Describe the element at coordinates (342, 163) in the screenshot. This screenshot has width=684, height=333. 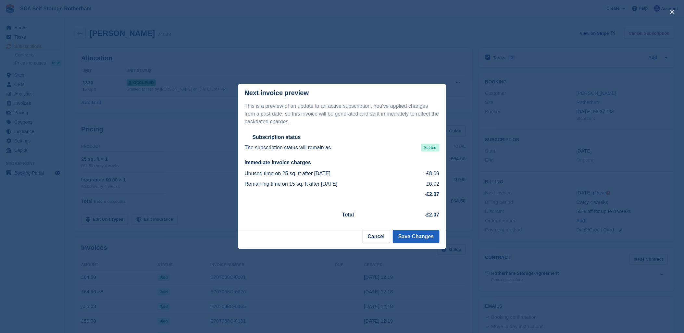
I see `h2: Immediate invoice charges` at that location.